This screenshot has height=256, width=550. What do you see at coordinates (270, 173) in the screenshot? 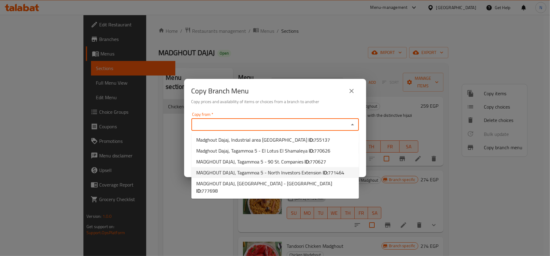
I see `span: MADGHOUT DAJAJ, Tagammoa 5 - North Investors Extension` at bounding box center [270, 173].